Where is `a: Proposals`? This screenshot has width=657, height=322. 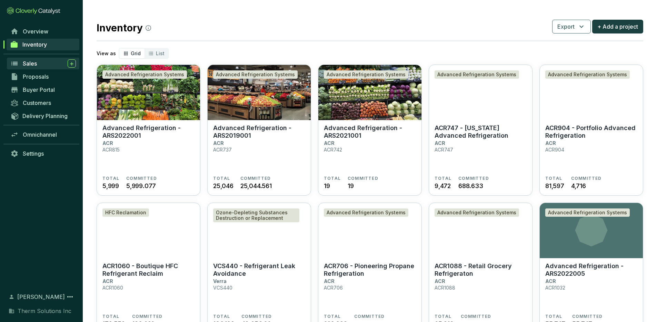 a: Proposals is located at coordinates (43, 77).